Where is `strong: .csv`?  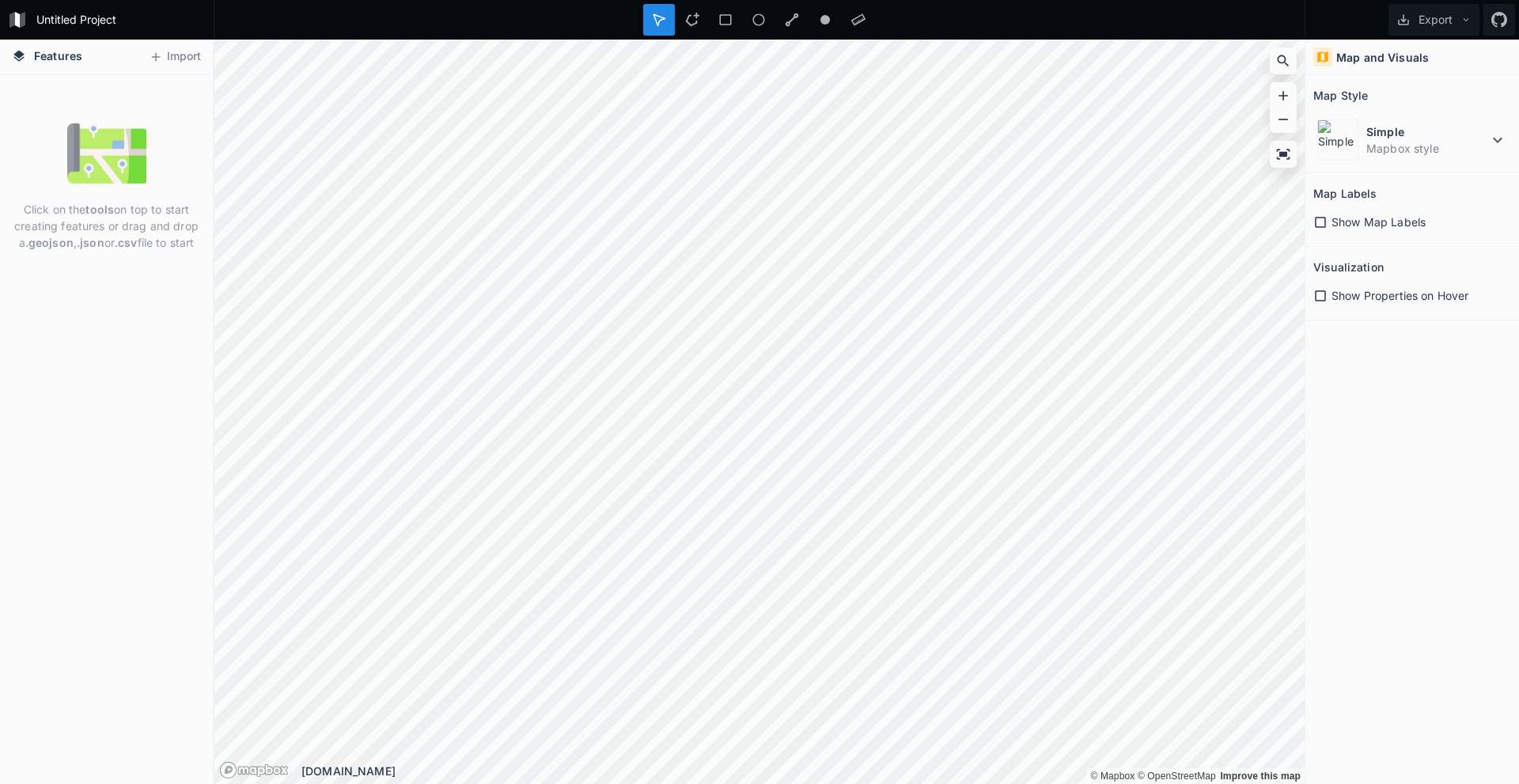 strong: .csv is located at coordinates (126, 242).